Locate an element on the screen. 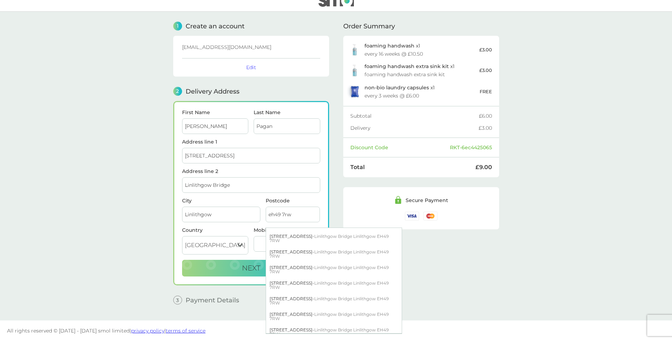  button: Next is located at coordinates (251, 268).